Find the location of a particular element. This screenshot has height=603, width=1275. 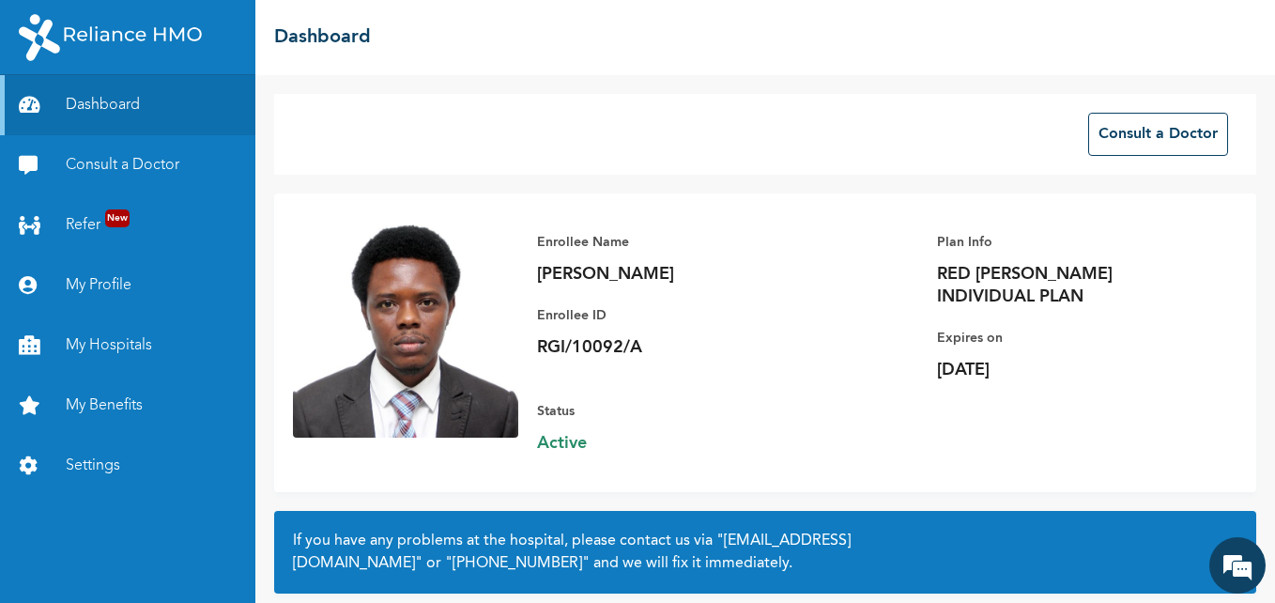

textarea: Type your message and hit 'Enter' is located at coordinates (183, 472).